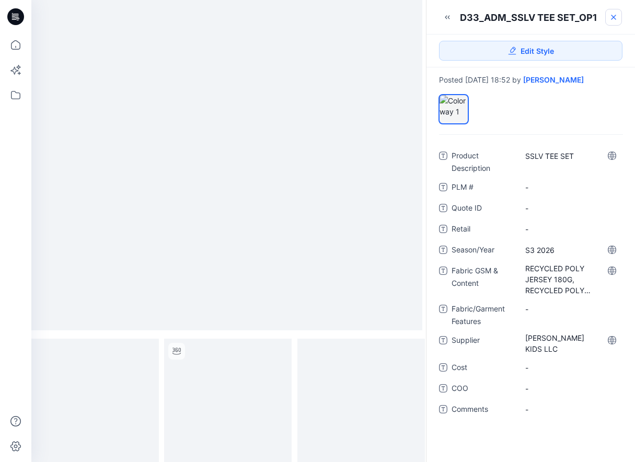  Describe the element at coordinates (447, 17) in the screenshot. I see `button: Minimize` at that location.